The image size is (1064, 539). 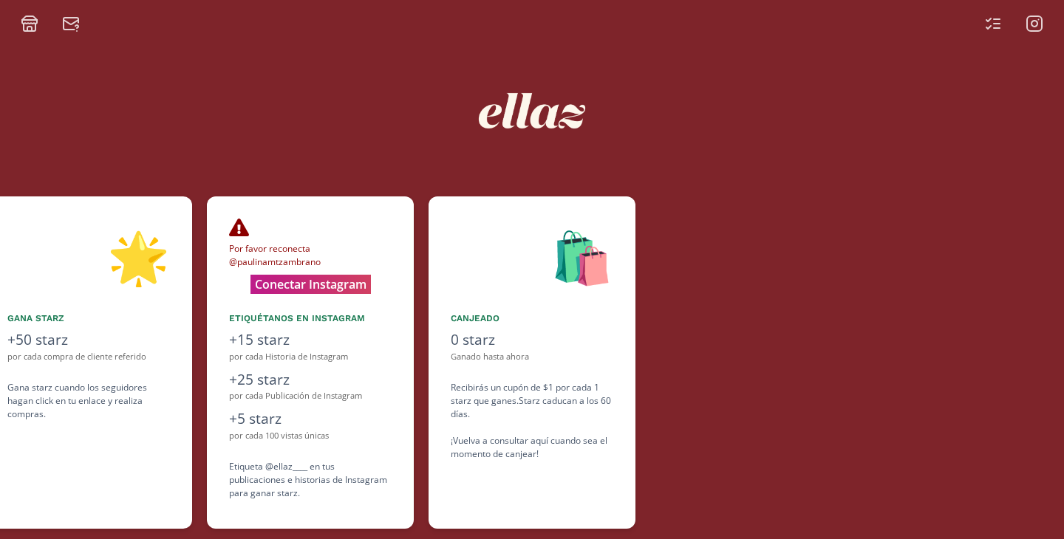 What do you see at coordinates (310, 340) in the screenshot?
I see `div: +15 starz` at bounding box center [310, 340].